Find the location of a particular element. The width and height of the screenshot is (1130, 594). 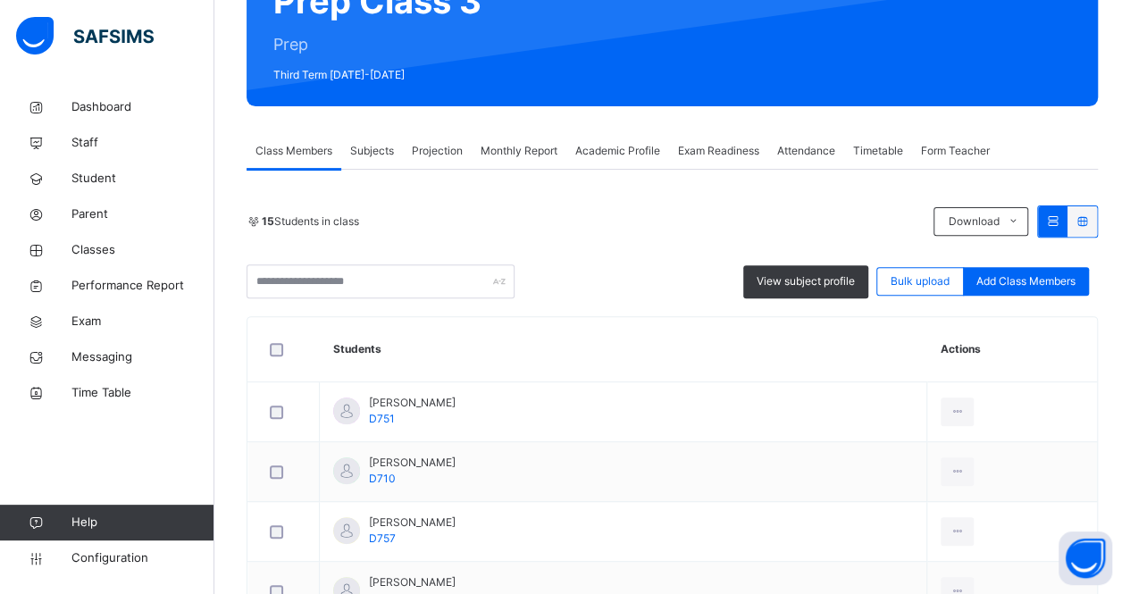

span: Subjects is located at coordinates (372, 151).